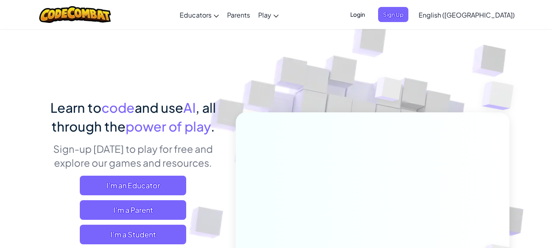  What do you see at coordinates (159, 108) in the screenshot?
I see `span: and use` at bounding box center [159, 108].